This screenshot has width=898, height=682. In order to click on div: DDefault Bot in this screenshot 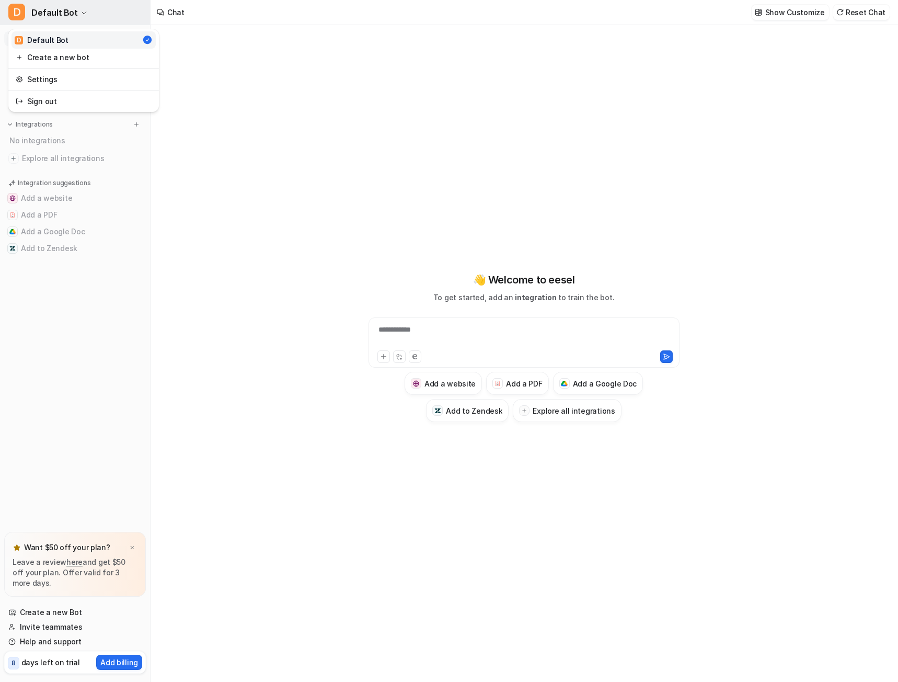, I will do `click(84, 71)`.